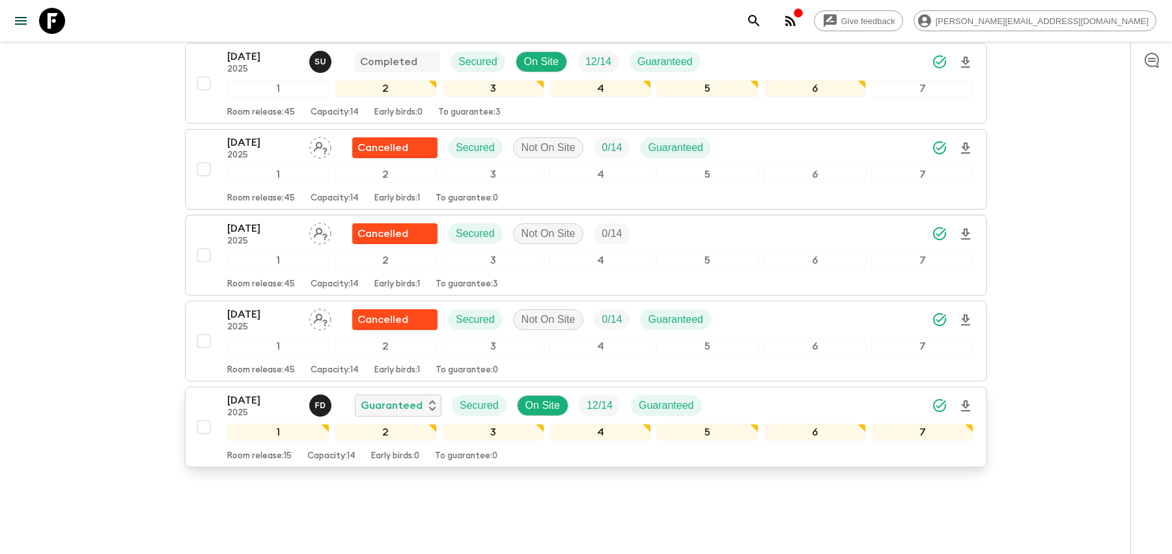 Image resolution: width=1172 pixels, height=554 pixels. Describe the element at coordinates (322, 404) in the screenshot. I see `span: Fatih Develi` at that location.